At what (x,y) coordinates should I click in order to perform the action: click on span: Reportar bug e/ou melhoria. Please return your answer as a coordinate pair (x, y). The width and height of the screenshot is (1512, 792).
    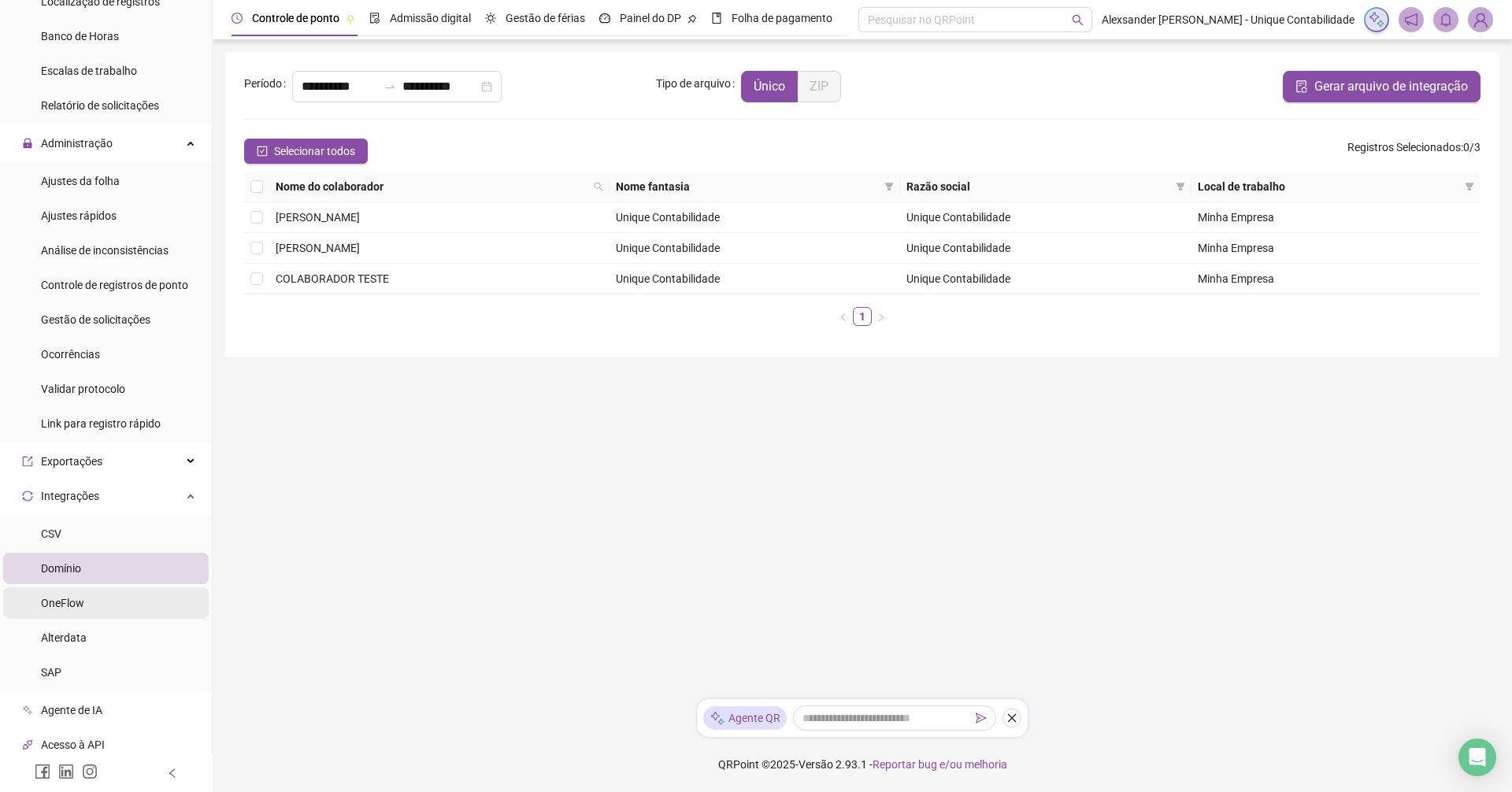
    Looking at the image, I should click on (939, 765).